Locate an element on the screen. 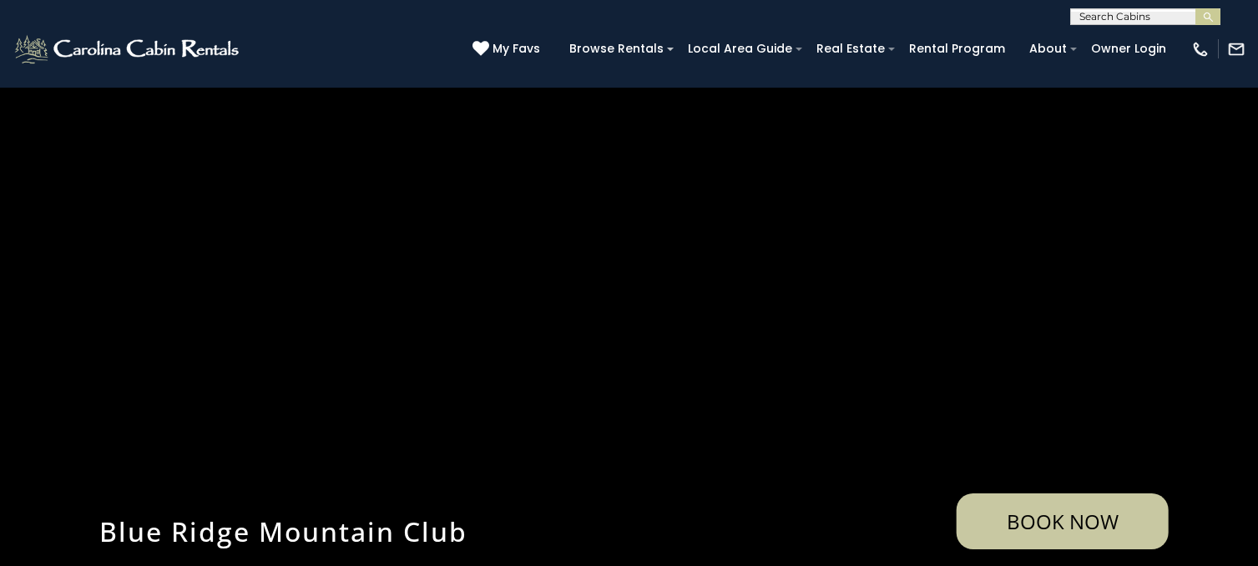 The width and height of the screenshot is (1258, 566). a: Real Estate is located at coordinates (850, 48).